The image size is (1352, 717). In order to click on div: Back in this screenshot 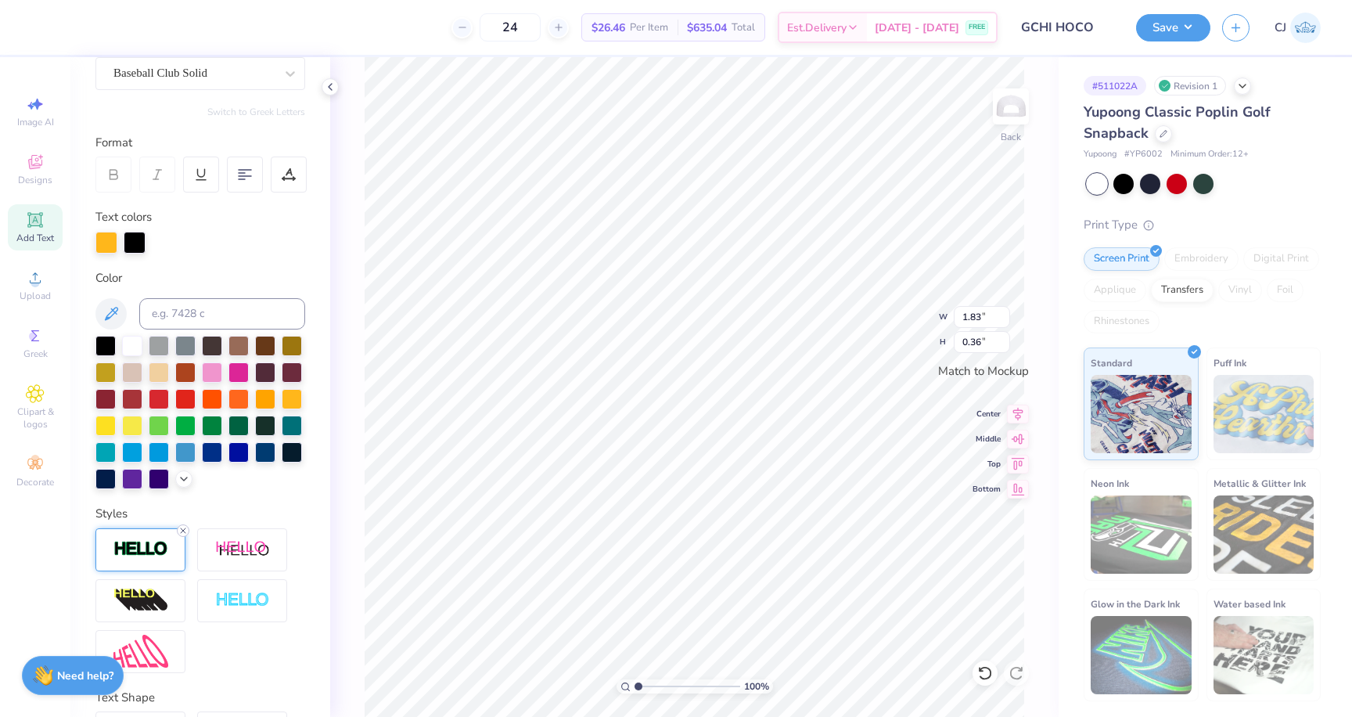, I will do `click(1011, 137)`.